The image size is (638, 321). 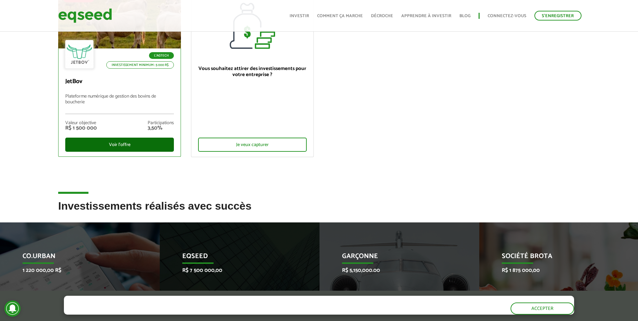 I want to click on img: EqSeed, so click(x=85, y=15).